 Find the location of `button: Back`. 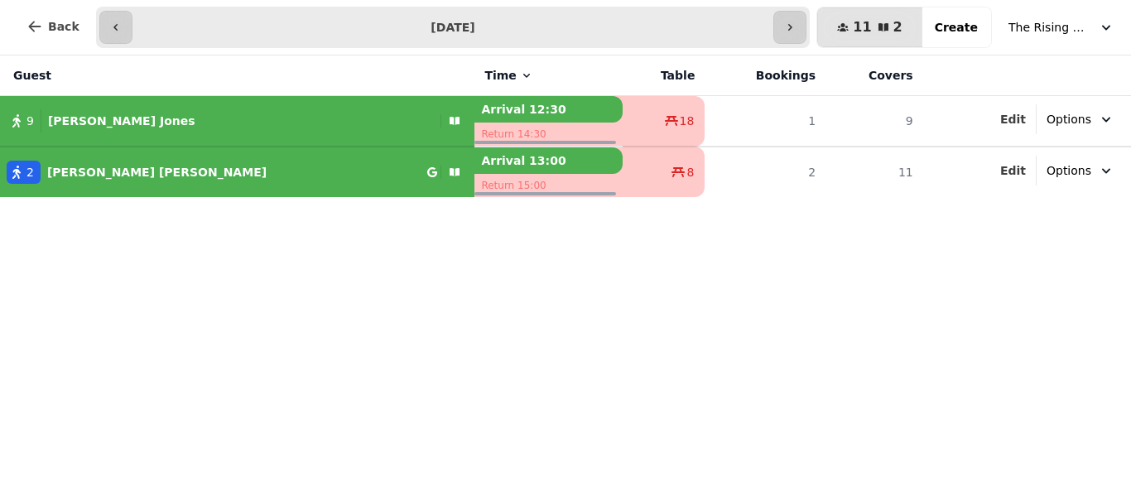

button: Back is located at coordinates (53, 26).